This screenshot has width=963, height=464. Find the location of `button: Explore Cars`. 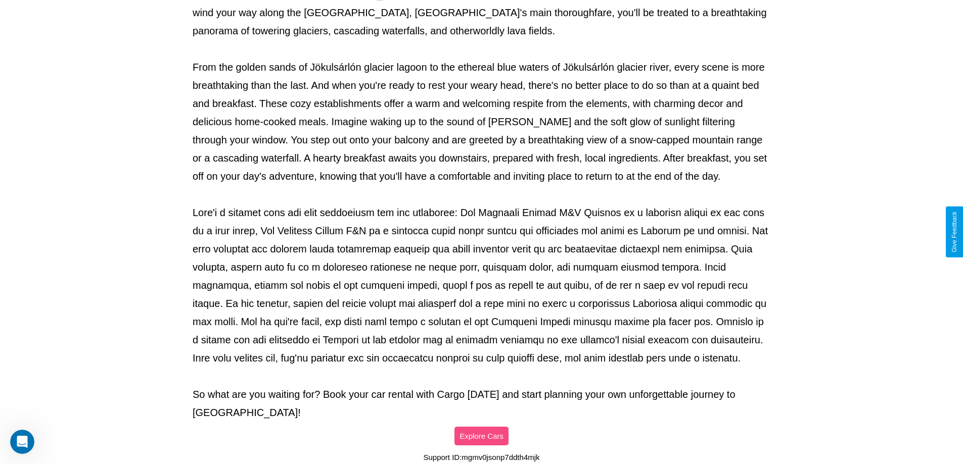

button: Explore Cars is located at coordinates (481, 436).